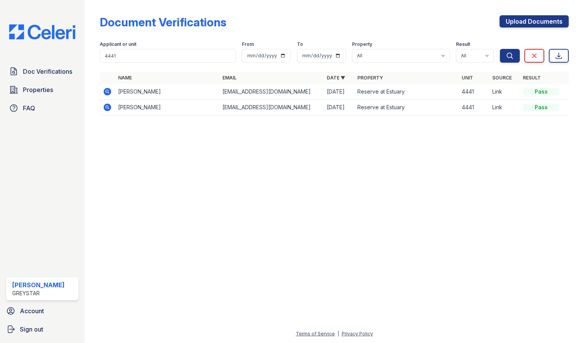 The width and height of the screenshot is (584, 343). What do you see at coordinates (467, 78) in the screenshot?
I see `a: Unit` at bounding box center [467, 78].